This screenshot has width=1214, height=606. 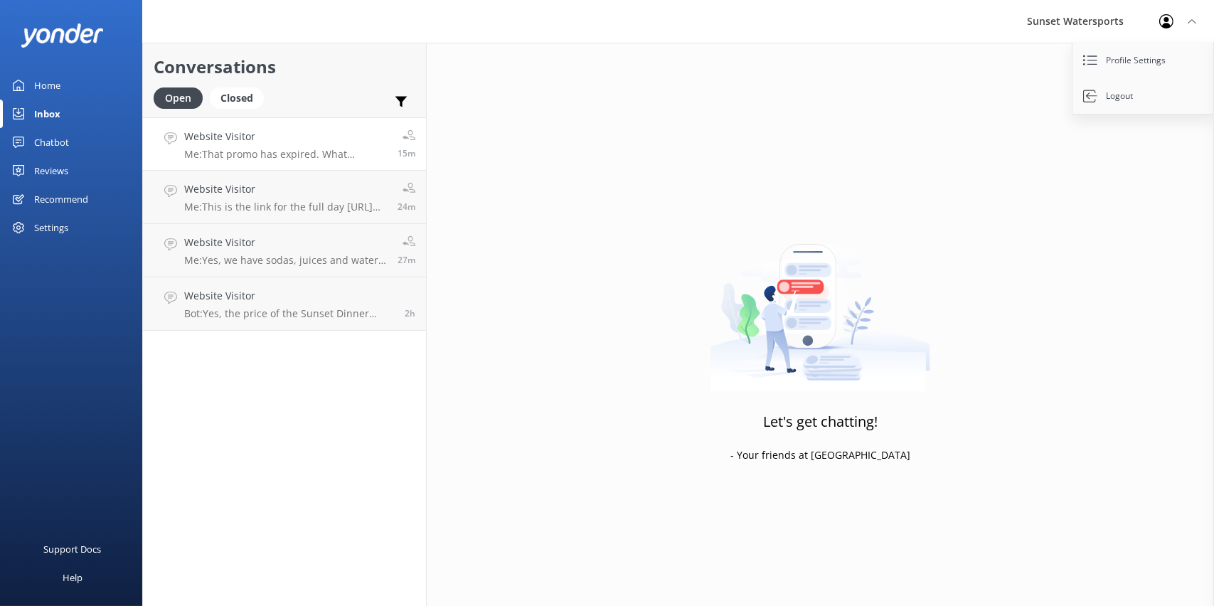 I want to click on div: Open, so click(x=178, y=98).